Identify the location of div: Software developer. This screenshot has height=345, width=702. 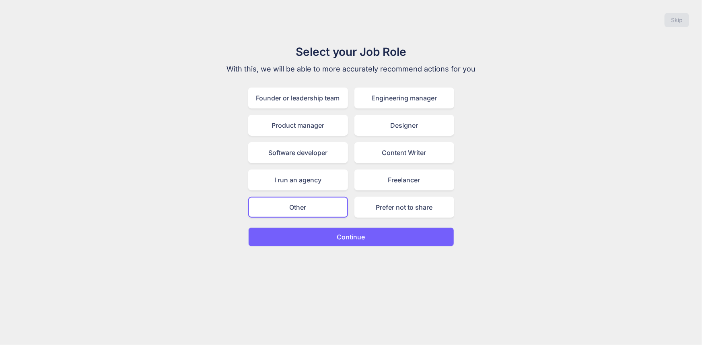
(298, 153).